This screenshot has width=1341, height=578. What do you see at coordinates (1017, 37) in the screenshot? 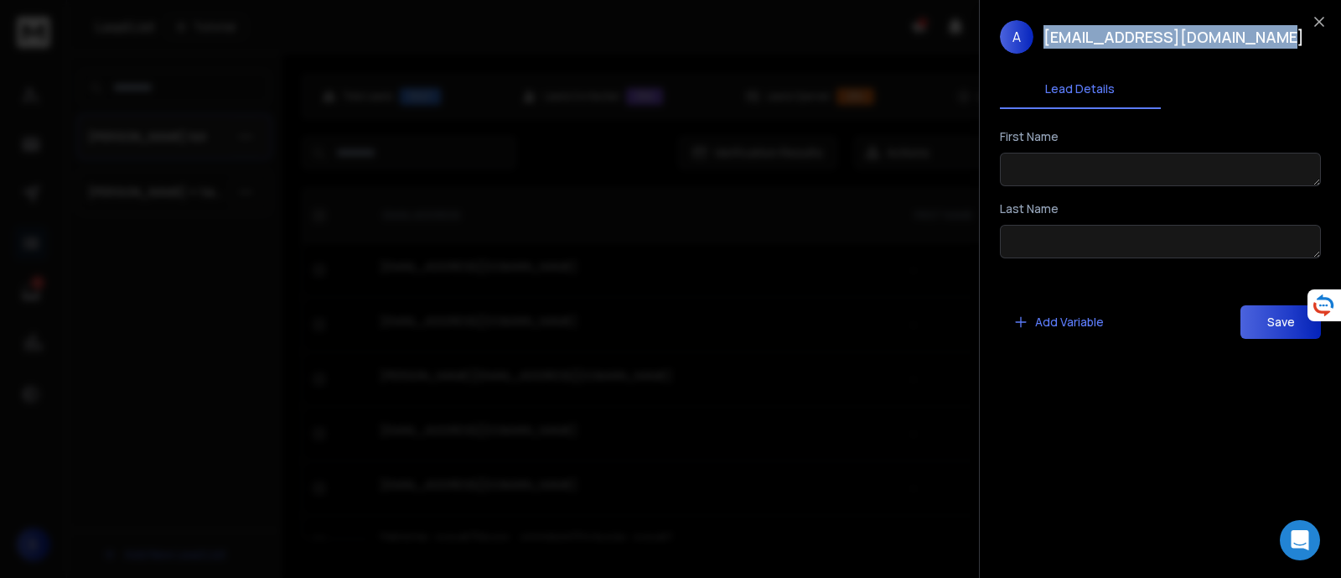
I see `span: A` at bounding box center [1017, 37].